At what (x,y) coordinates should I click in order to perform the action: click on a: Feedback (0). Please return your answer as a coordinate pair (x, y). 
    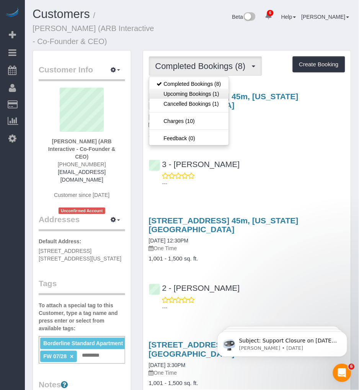
    Looking at the image, I should click on (189, 138).